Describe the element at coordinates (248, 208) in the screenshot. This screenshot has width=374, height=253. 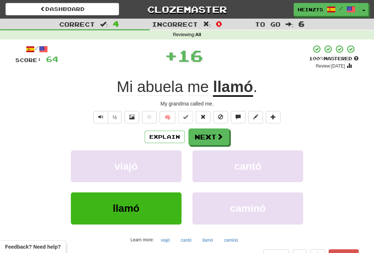
I see `span: caminó` at that location.